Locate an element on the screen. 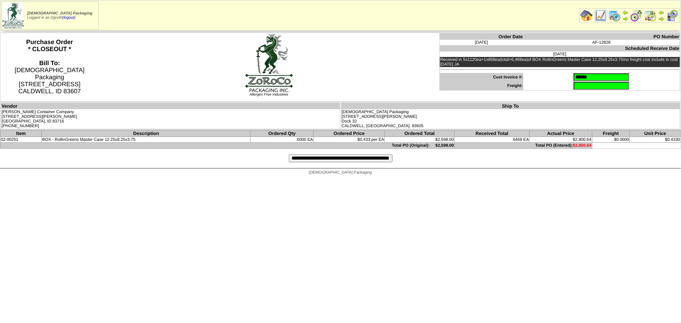 The width and height of the screenshot is (681, 323). td: Total PO (Entered): is located at coordinates (524, 146).